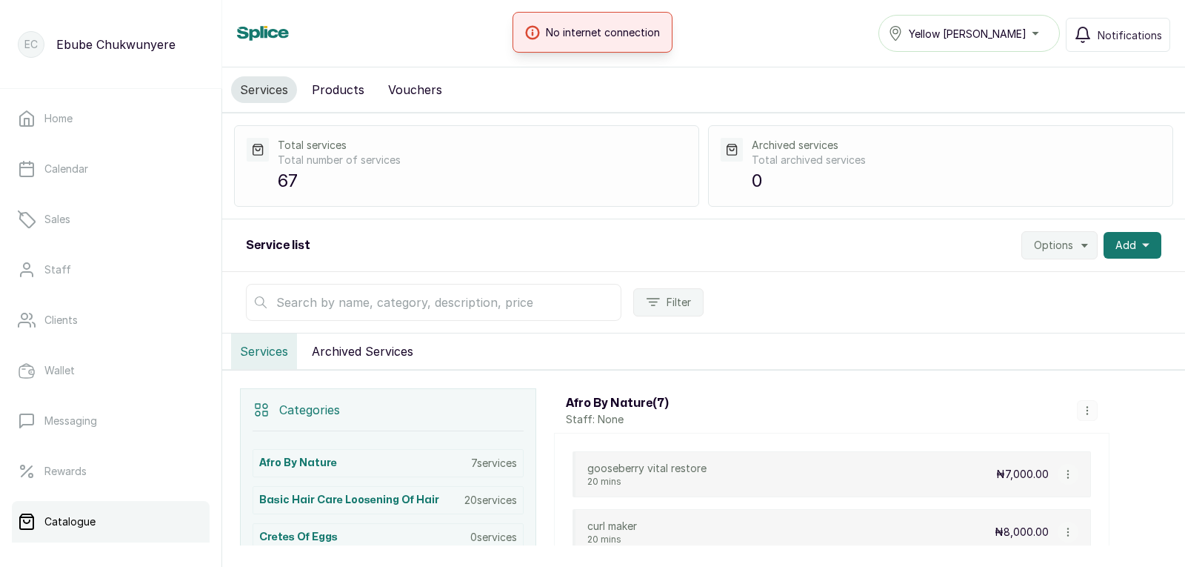  Describe the element at coordinates (490, 500) in the screenshot. I see `p: 20 services` at that location.